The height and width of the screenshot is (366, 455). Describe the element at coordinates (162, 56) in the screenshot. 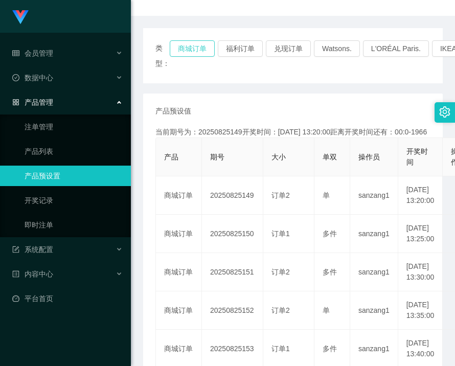

I see `span: 类型：` at that location.